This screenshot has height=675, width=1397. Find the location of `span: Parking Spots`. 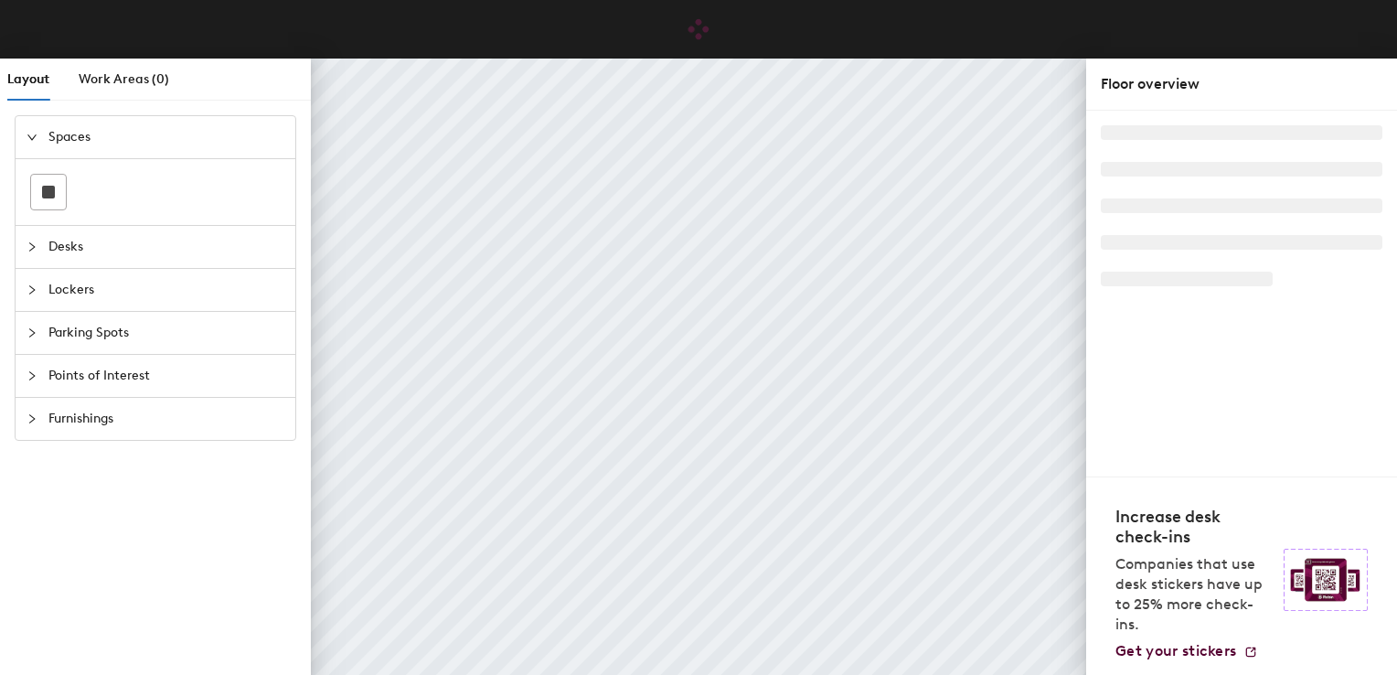

span: Parking Spots is located at coordinates (166, 333).